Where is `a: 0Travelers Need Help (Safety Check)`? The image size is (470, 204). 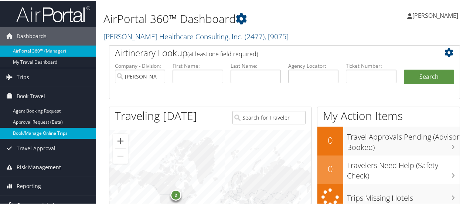 a: 0Travelers Need Help (Safety Check) is located at coordinates (388, 169).